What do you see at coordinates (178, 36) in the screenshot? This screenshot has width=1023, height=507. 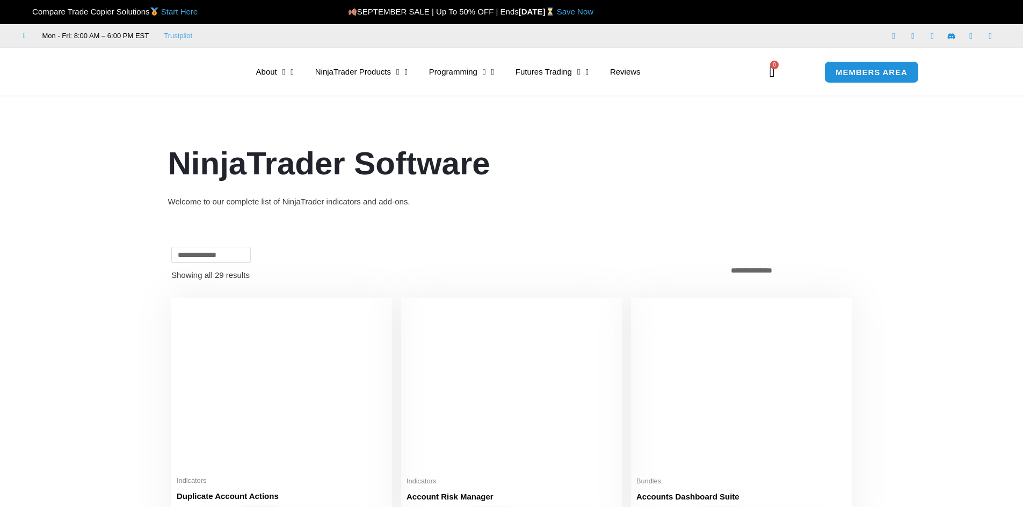 I see `a: Trustpilot` at bounding box center [178, 36].